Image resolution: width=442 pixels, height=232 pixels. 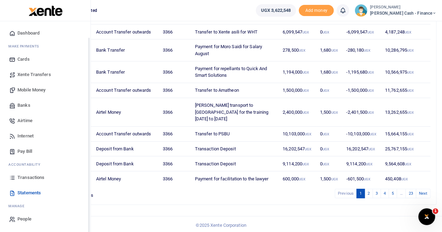 I want to click on span: Add money, so click(x=316, y=10).